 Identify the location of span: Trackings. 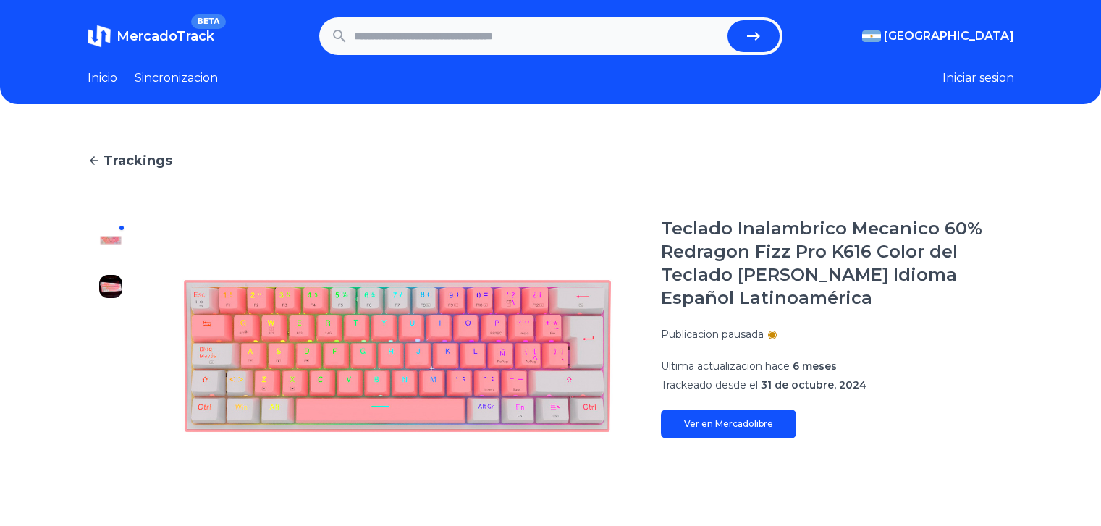
(138, 161).